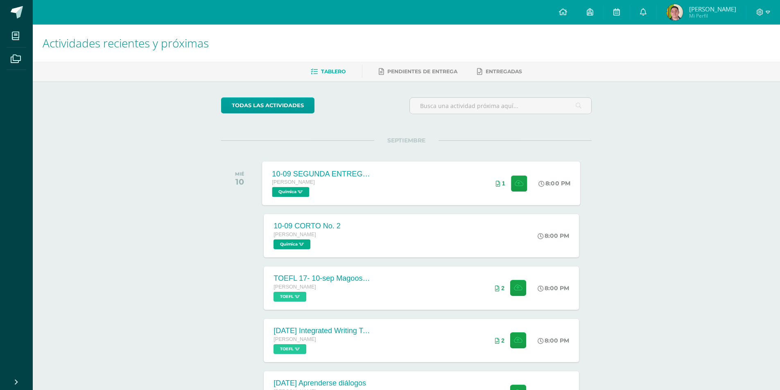  What do you see at coordinates (240, 174) in the screenshot?
I see `div: MIÉ` at bounding box center [240, 174].